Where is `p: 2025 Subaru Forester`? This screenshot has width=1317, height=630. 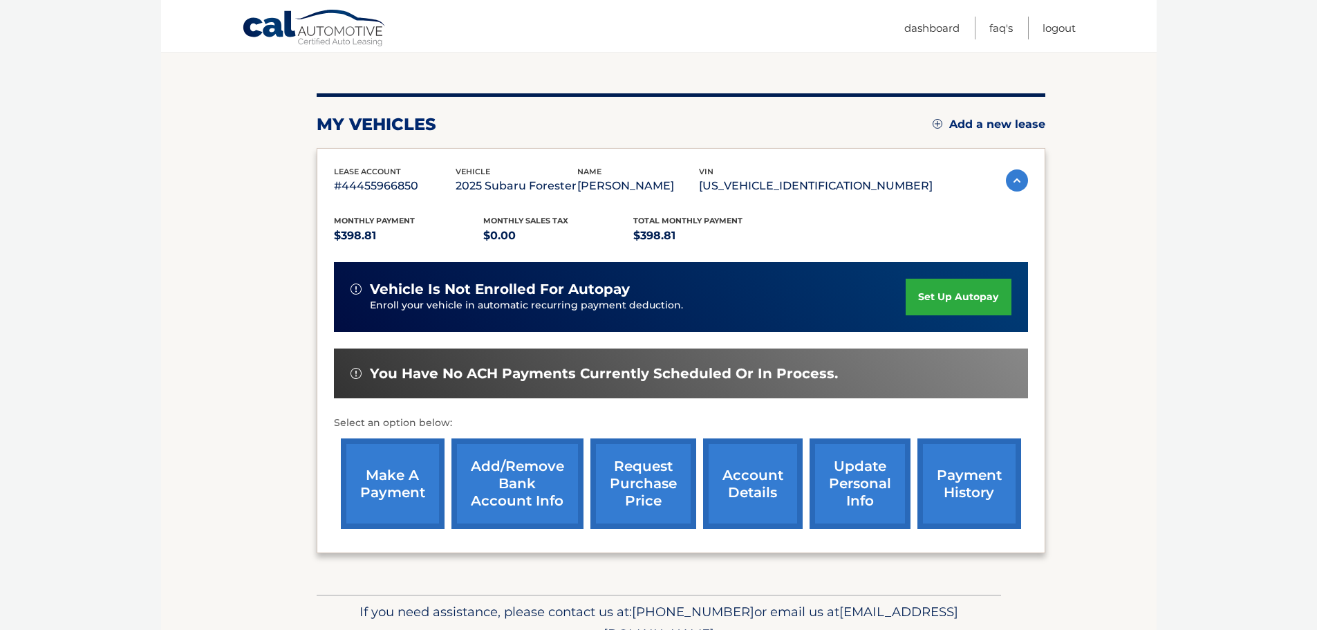 p: 2025 Subaru Forester is located at coordinates (516, 186).